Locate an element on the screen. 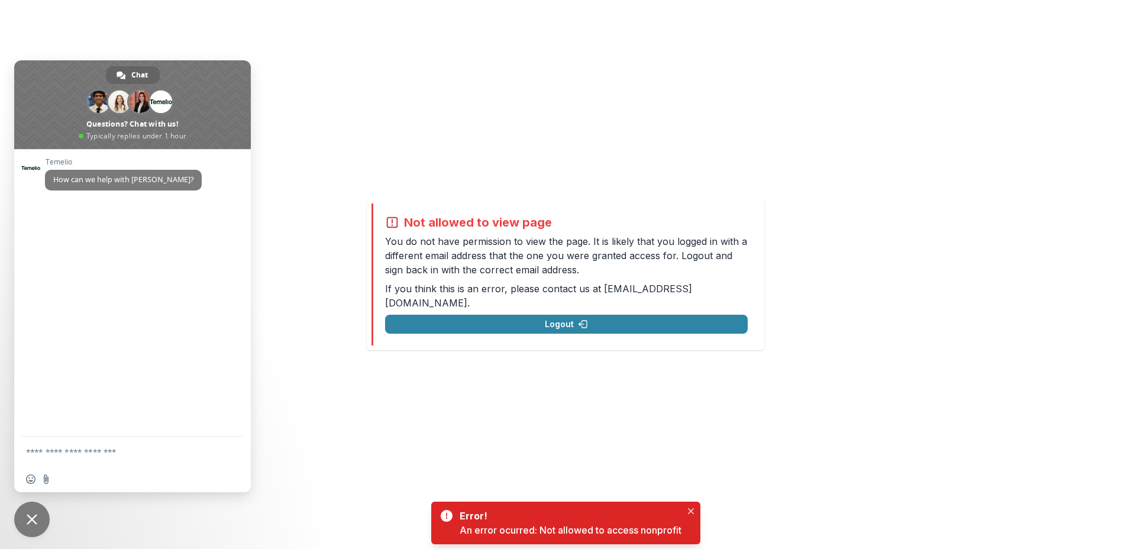 The width and height of the screenshot is (1131, 549). div: Error! is located at coordinates (568, 516).